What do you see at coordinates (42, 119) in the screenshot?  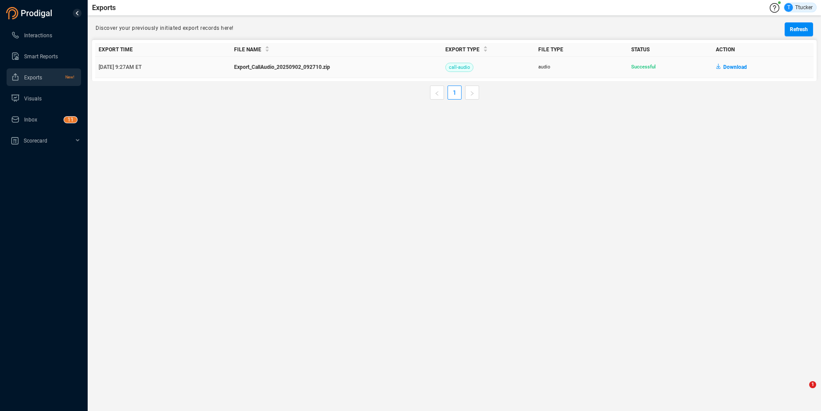 I see `a: Inbox` at bounding box center [42, 119].